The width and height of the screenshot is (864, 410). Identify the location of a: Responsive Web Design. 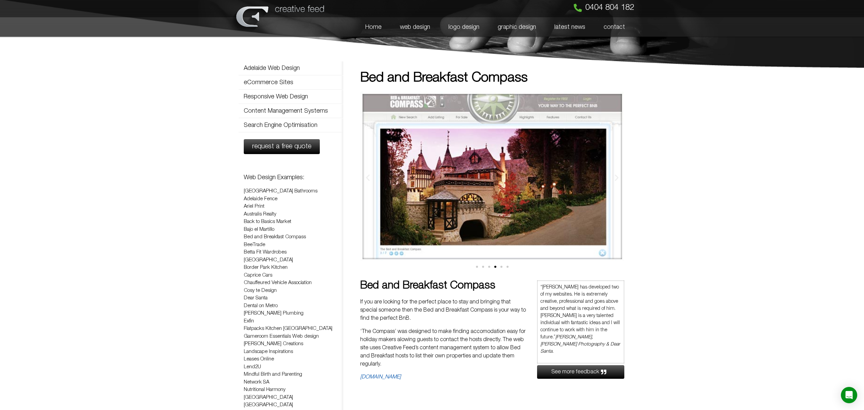
(291, 97).